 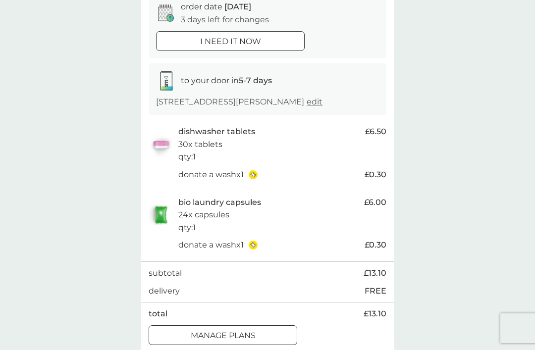 What do you see at coordinates (164, 291) in the screenshot?
I see `p: delivery` at bounding box center [164, 291].